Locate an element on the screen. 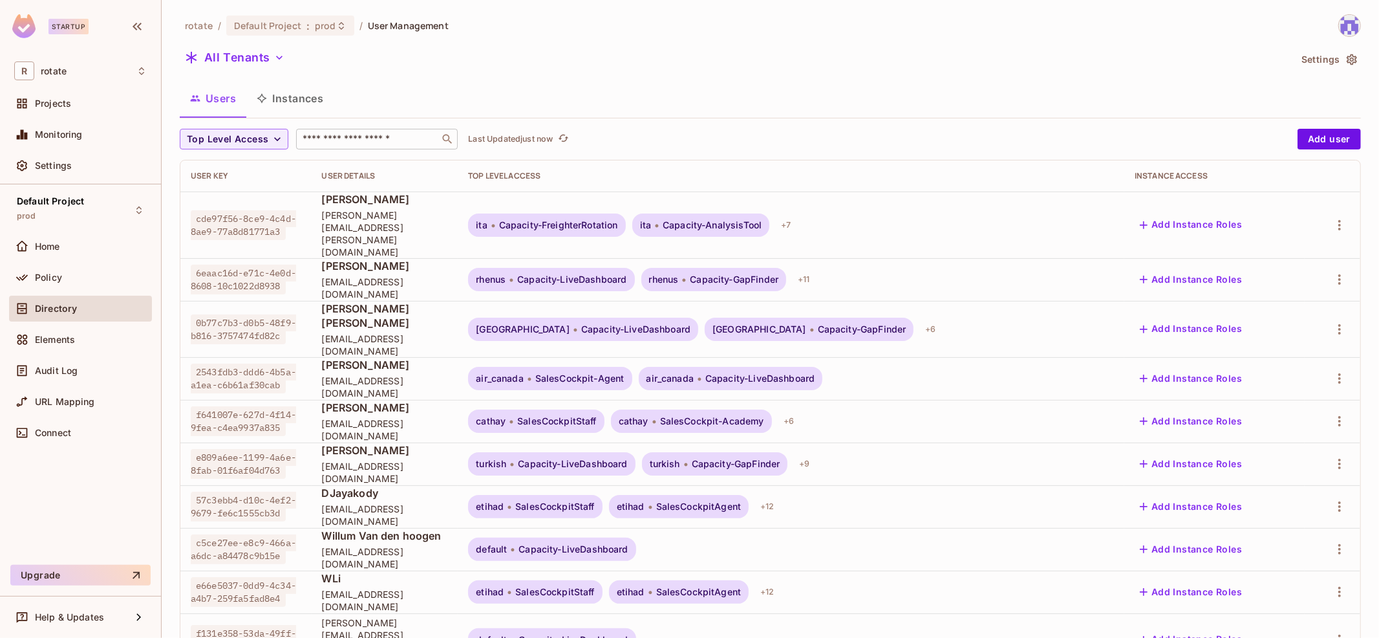  span: Policy is located at coordinates (48, 277).